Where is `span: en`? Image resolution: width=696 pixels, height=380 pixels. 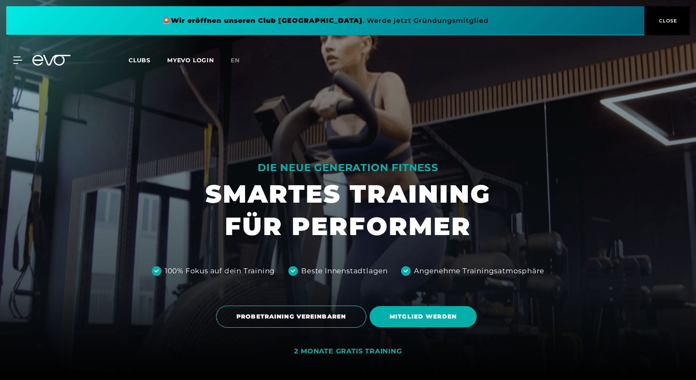
span: en is located at coordinates (235, 60).